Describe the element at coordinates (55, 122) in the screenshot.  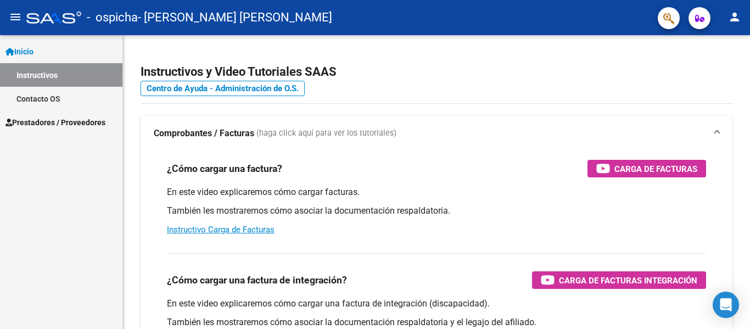
I see `span: Prestadores / Proveedores` at that location.